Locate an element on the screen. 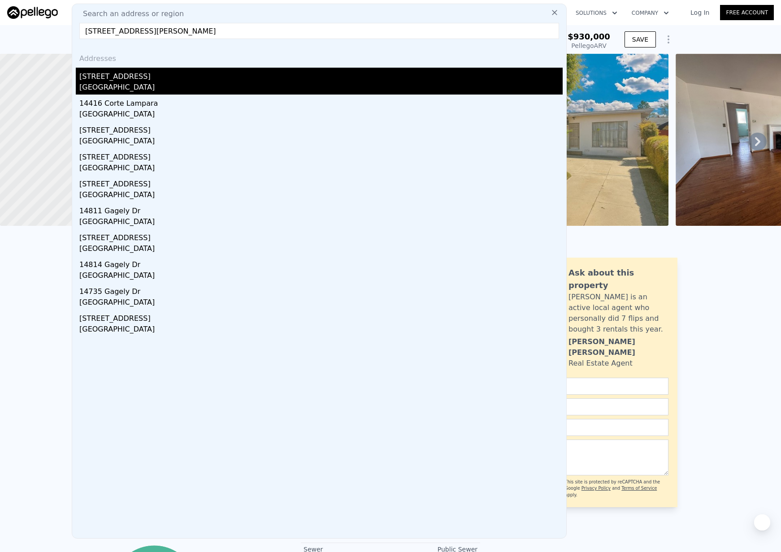  button: SAVE is located at coordinates (640, 39).